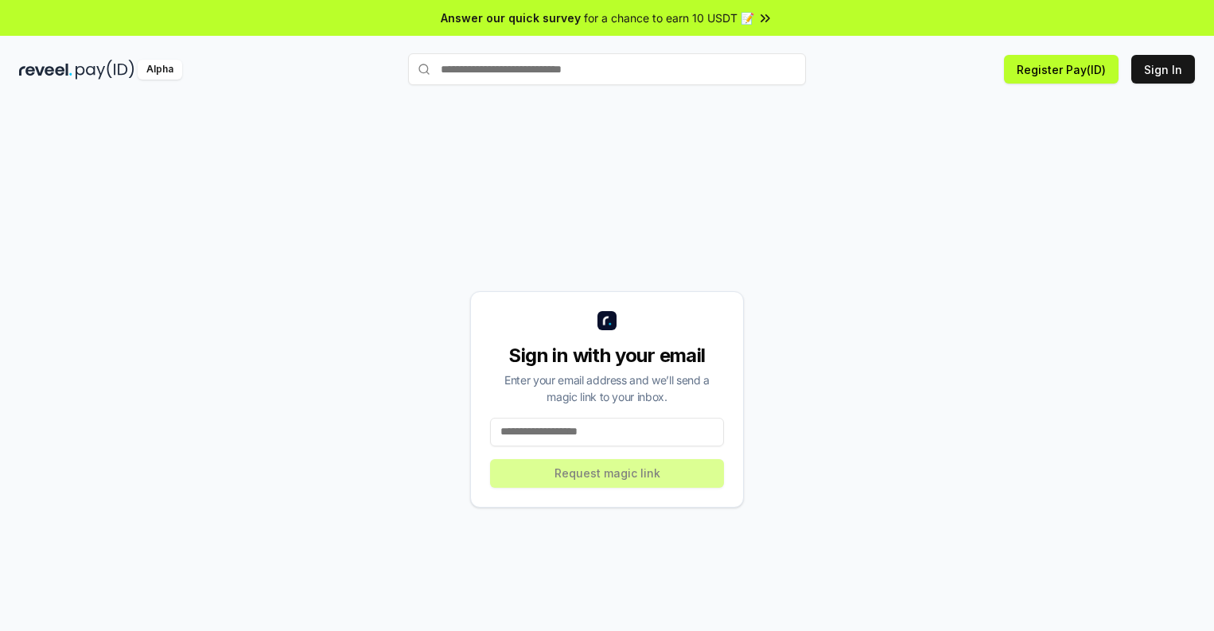 The width and height of the screenshot is (1214, 631). Describe the element at coordinates (105, 69) in the screenshot. I see `img: pay_id` at that location.